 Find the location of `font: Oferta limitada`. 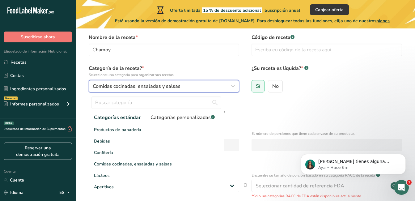

font: Oferta limitada is located at coordinates (235, 10).